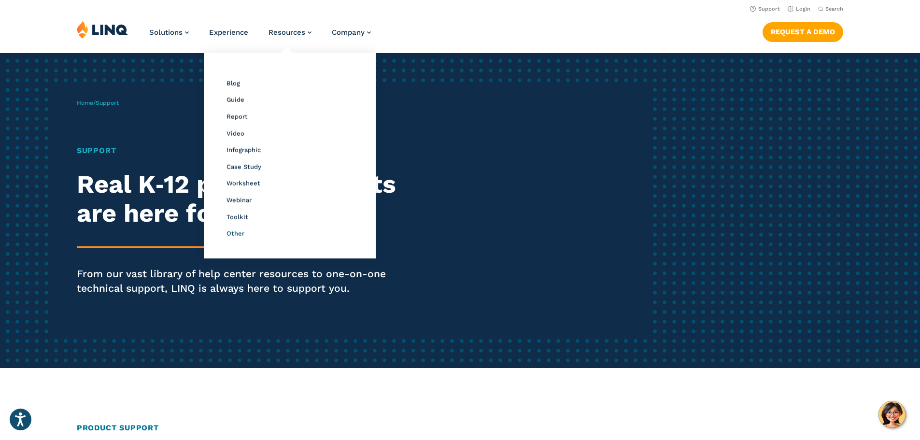 This screenshot has width=920, height=440. I want to click on button: Open Search Bar, so click(831, 9).